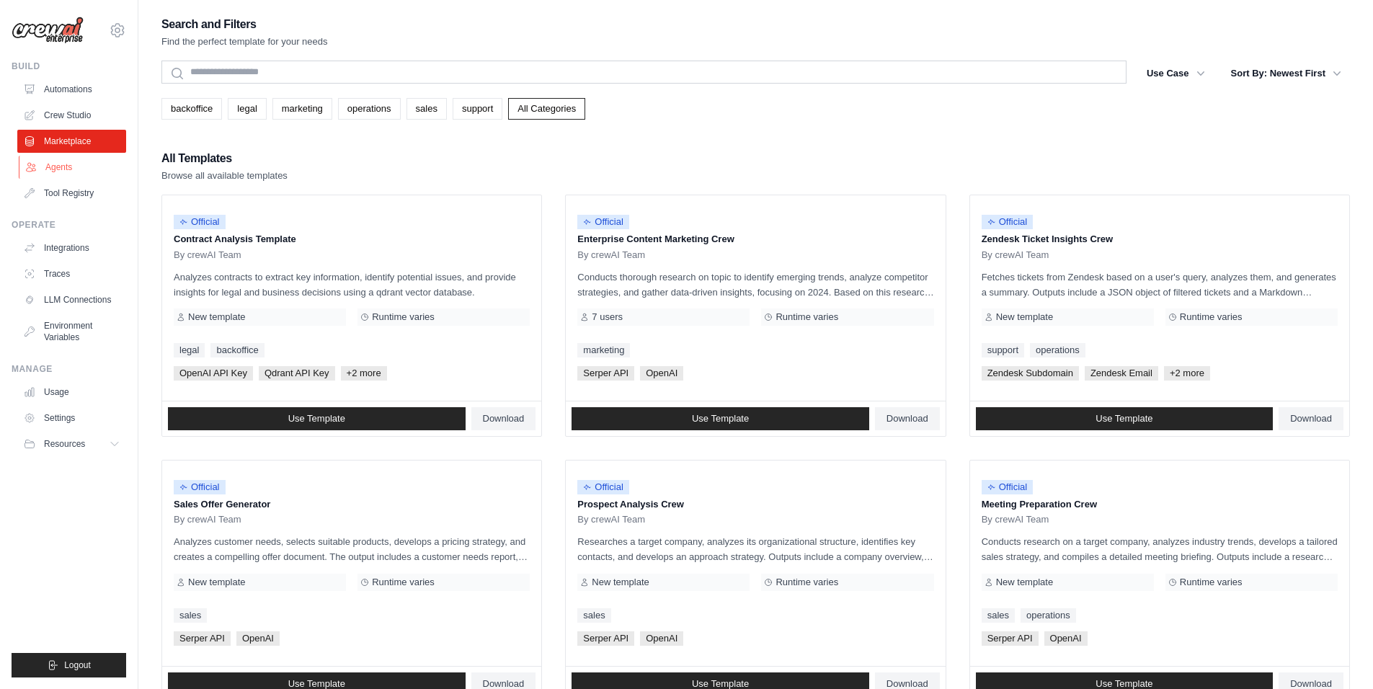 This screenshot has height=689, width=1373. What do you see at coordinates (1286, 74) in the screenshot?
I see `button: Sort By: Newest First` at bounding box center [1286, 74].